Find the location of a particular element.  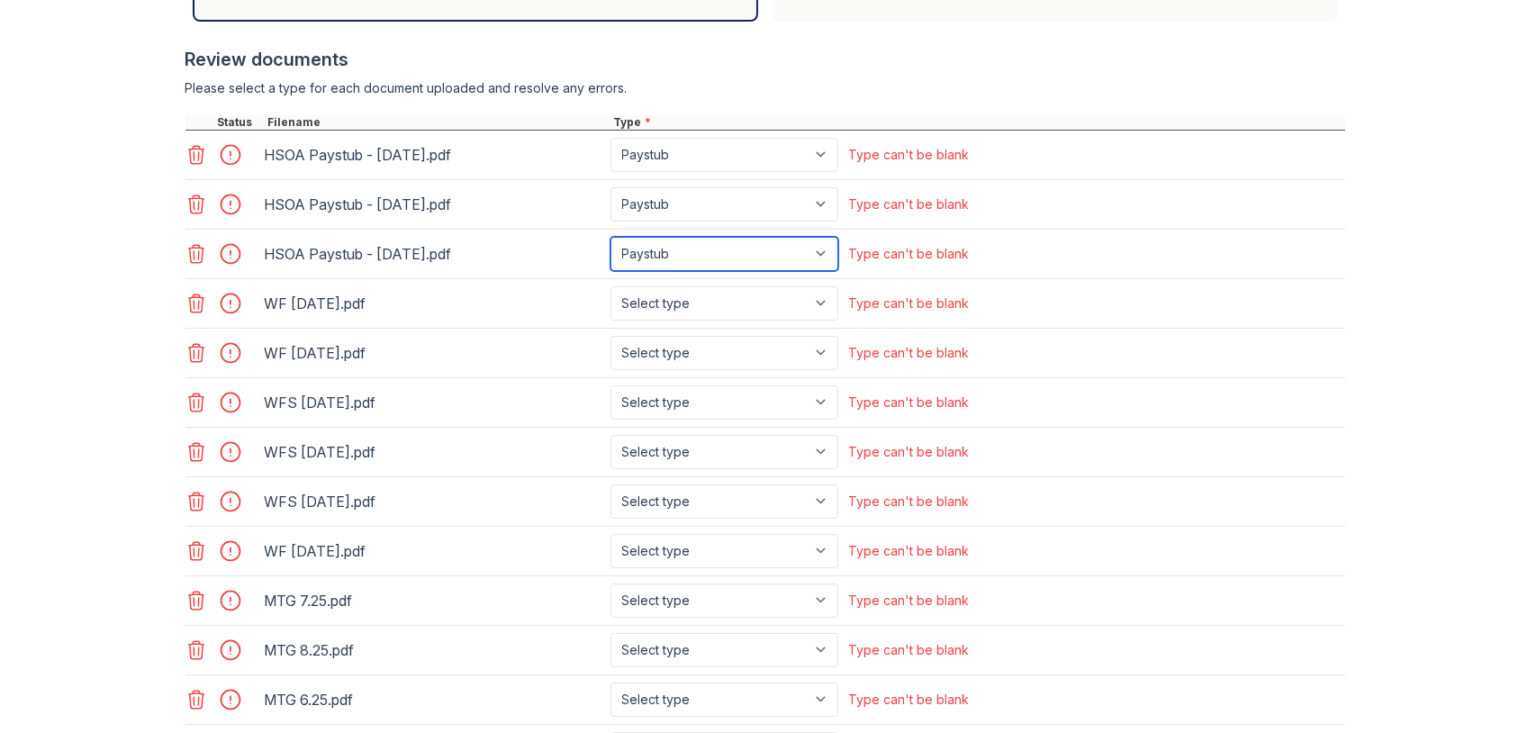

div: MTG 7.25.pdf is located at coordinates (434, 600).